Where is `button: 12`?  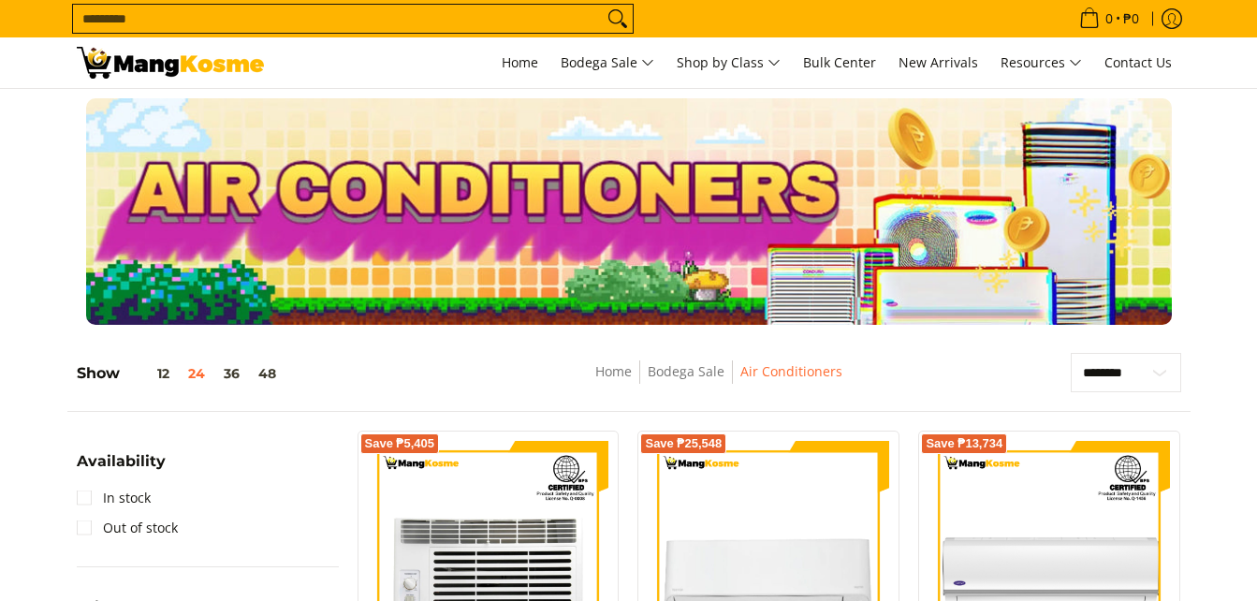 button: 12 is located at coordinates (149, 373).